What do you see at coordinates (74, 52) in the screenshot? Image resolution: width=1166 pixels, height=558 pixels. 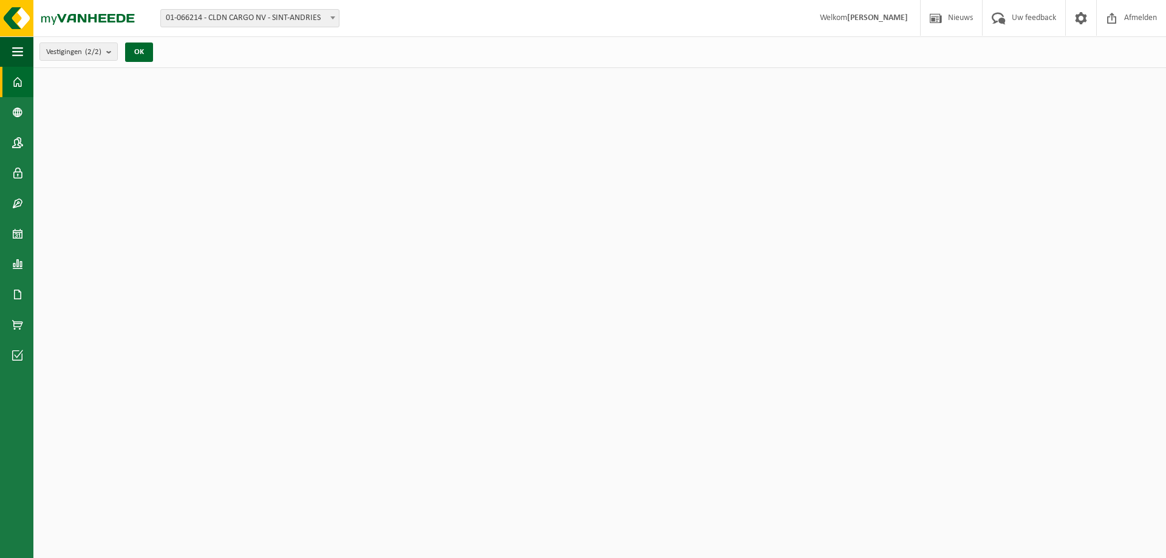 I see `span: Vestigingen` at bounding box center [74, 52].